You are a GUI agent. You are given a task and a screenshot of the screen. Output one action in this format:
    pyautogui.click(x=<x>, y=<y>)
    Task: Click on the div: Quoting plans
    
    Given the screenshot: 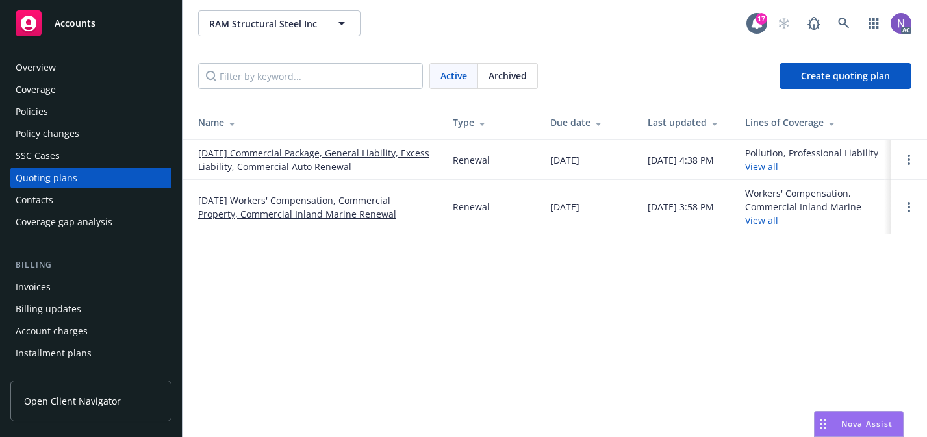 What is the action you would take?
    pyautogui.click(x=46, y=178)
    